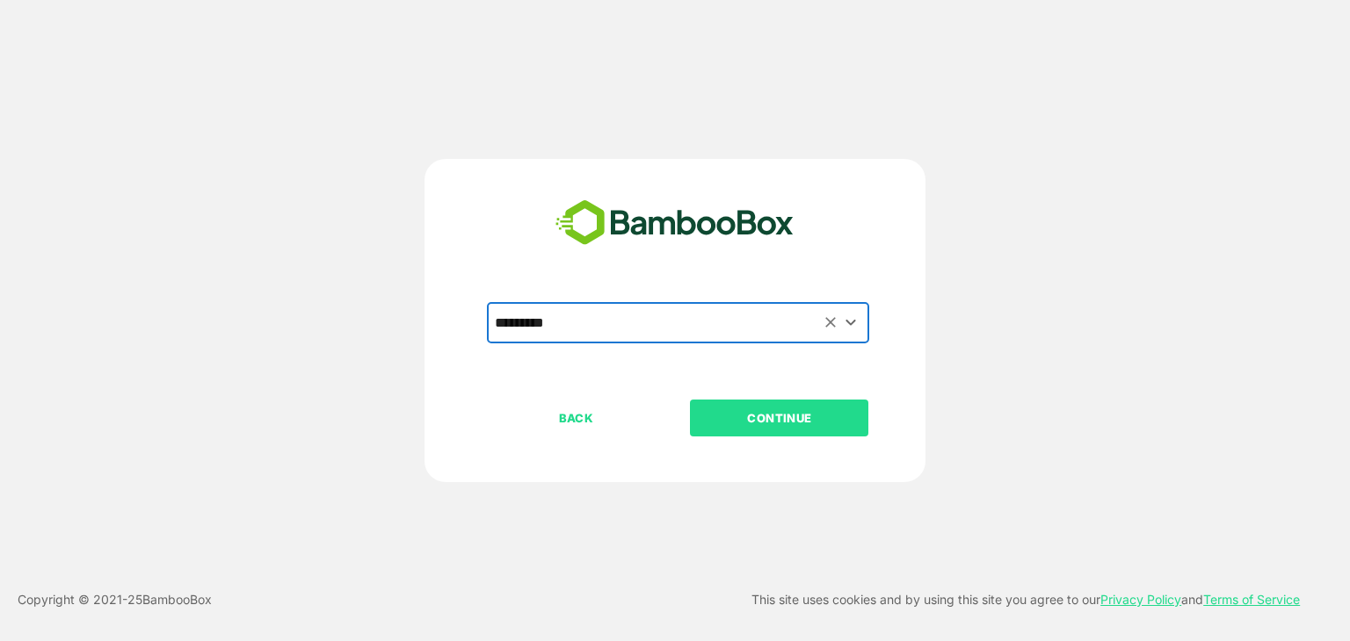  What do you see at coordinates (576, 418) in the screenshot?
I see `button: BACK` at bounding box center [576, 418].